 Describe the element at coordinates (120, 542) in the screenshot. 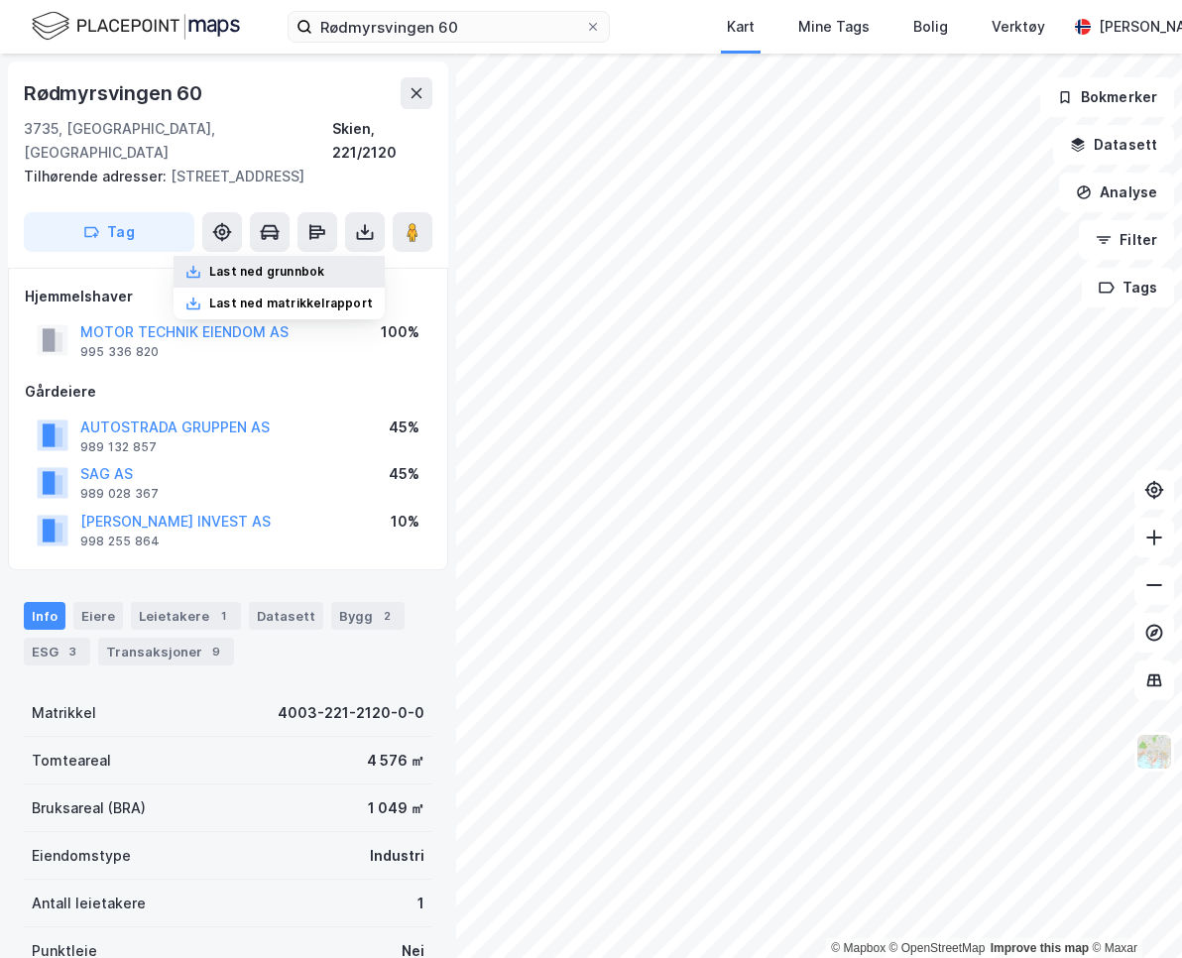

I see `div: 998 255 864` at that location.